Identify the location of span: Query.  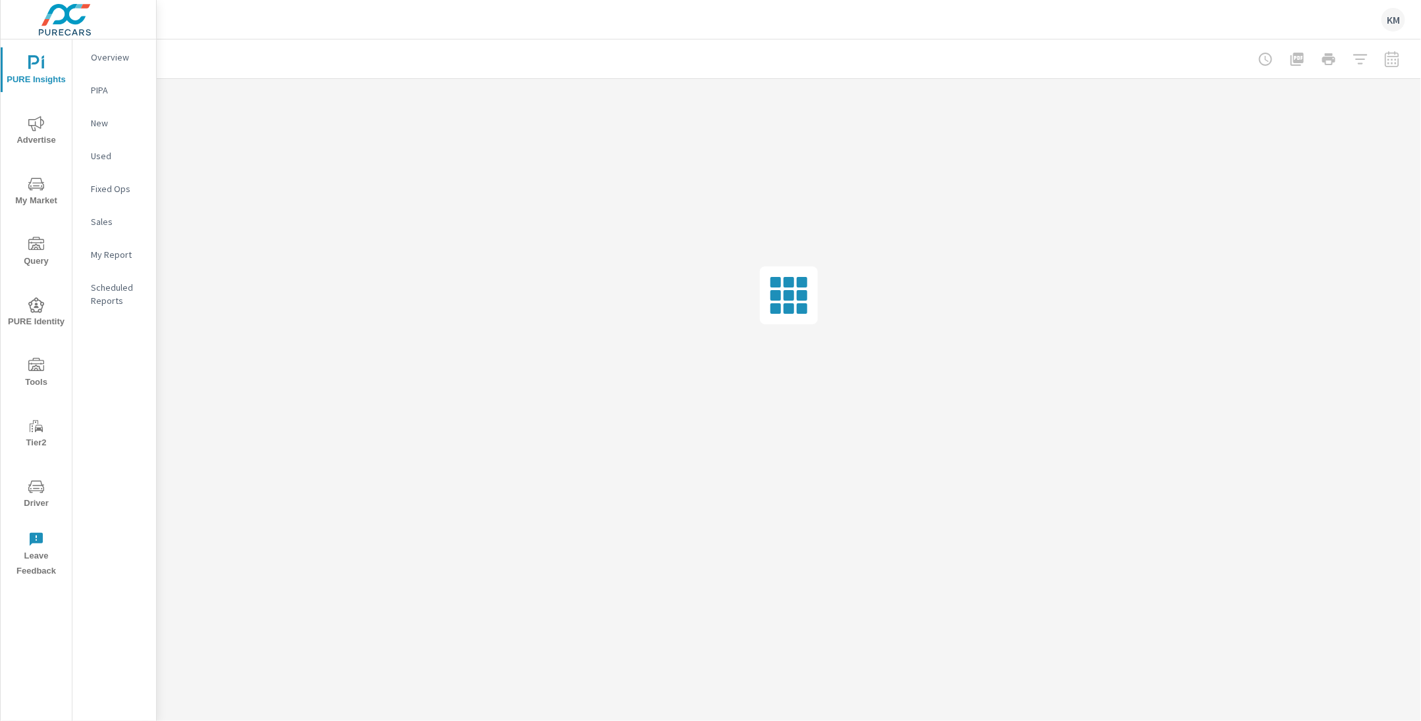
(36, 253).